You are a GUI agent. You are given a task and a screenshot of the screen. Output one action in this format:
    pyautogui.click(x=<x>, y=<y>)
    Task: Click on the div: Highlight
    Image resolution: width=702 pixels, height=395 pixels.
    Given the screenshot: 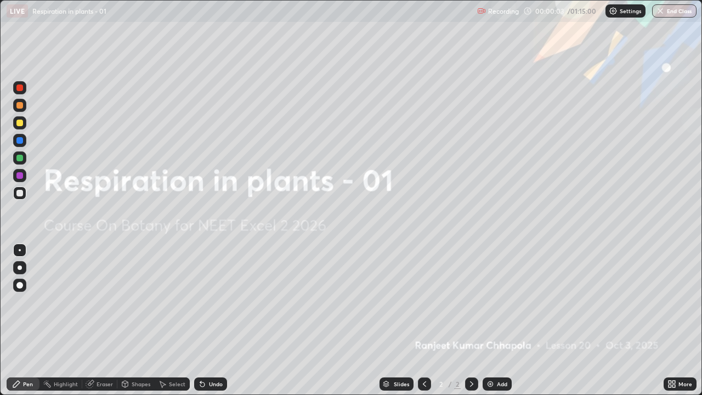 What is the action you would take?
    pyautogui.click(x=66, y=384)
    